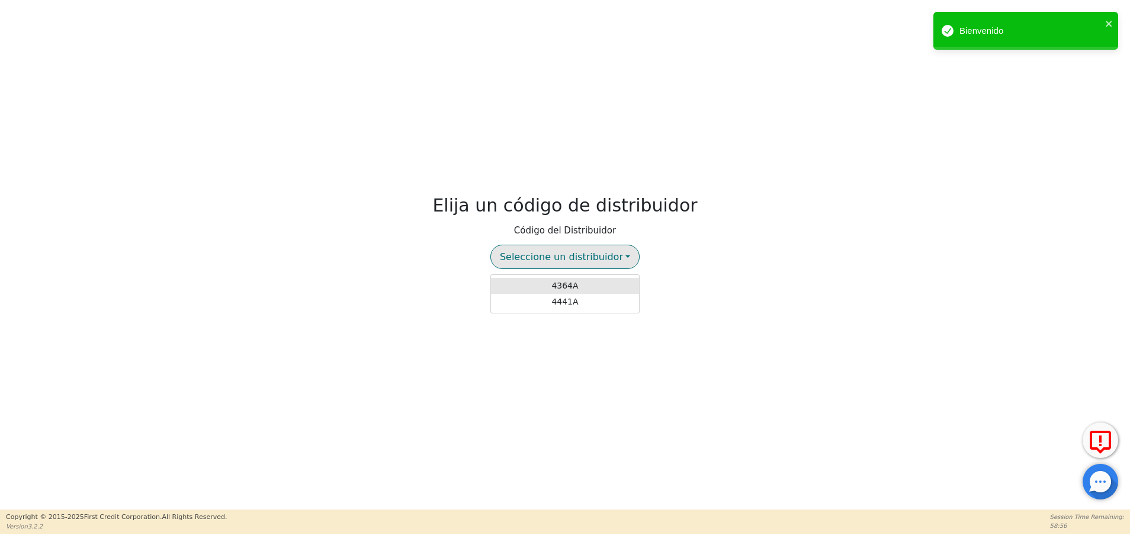 This screenshot has height=535, width=1130. I want to click on p: Session Time Remaining:, so click(1087, 517).